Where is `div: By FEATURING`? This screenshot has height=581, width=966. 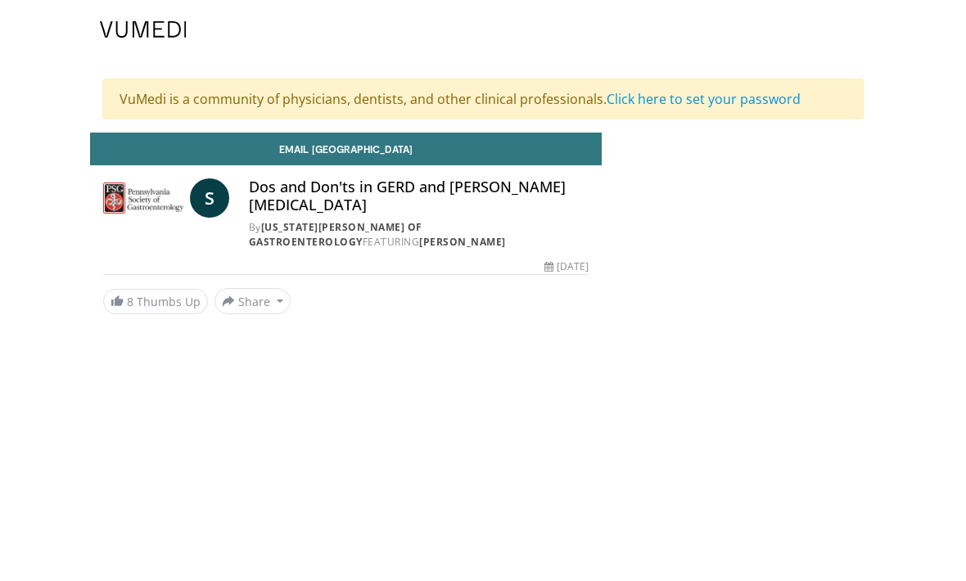
div: By FEATURING is located at coordinates (418, 235).